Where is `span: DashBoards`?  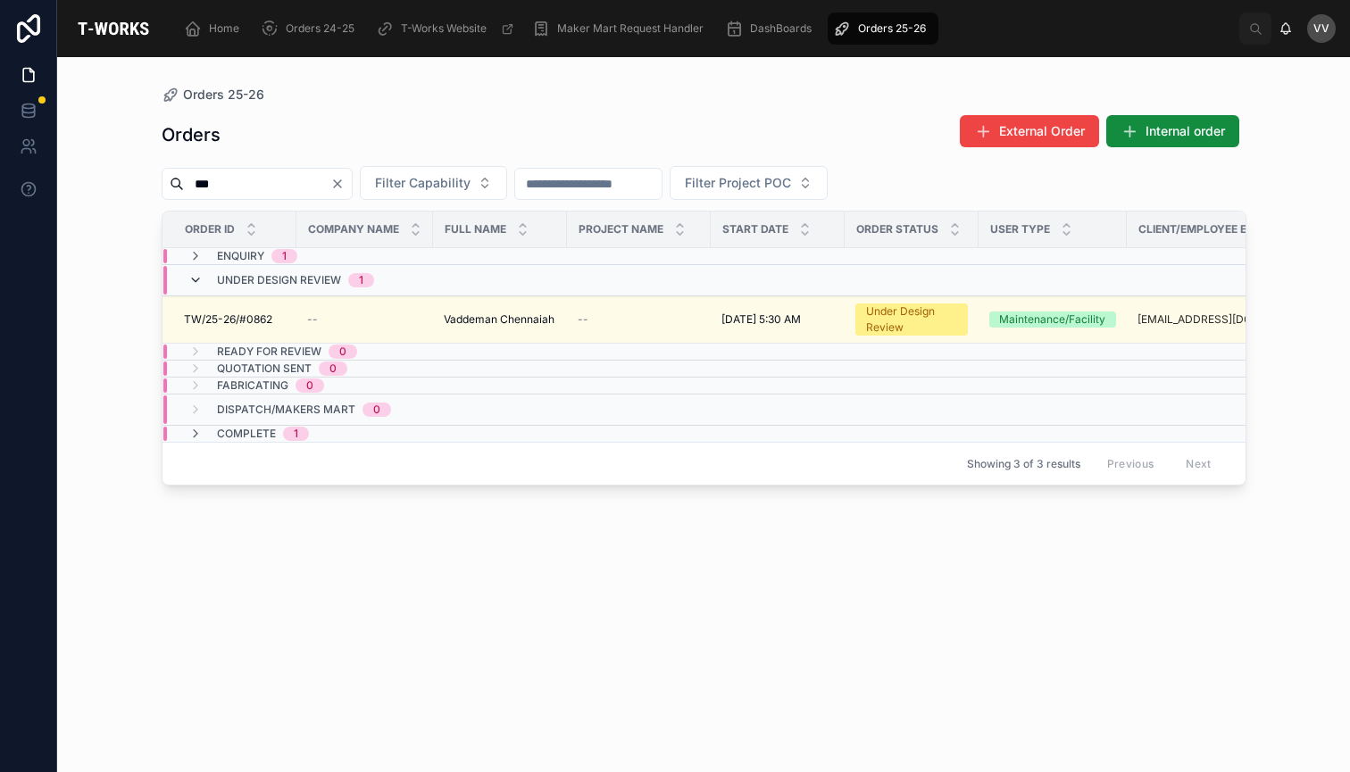 span: DashBoards is located at coordinates (780, 29).